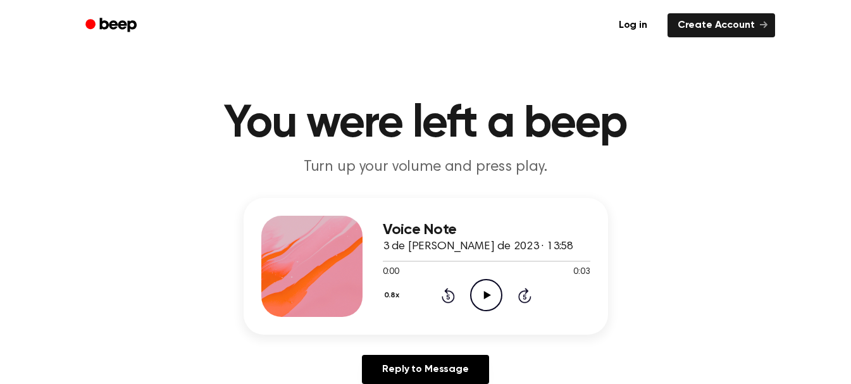 This screenshot has width=851, height=384. What do you see at coordinates (425, 369) in the screenshot?
I see `a: Reply to Message` at bounding box center [425, 369].